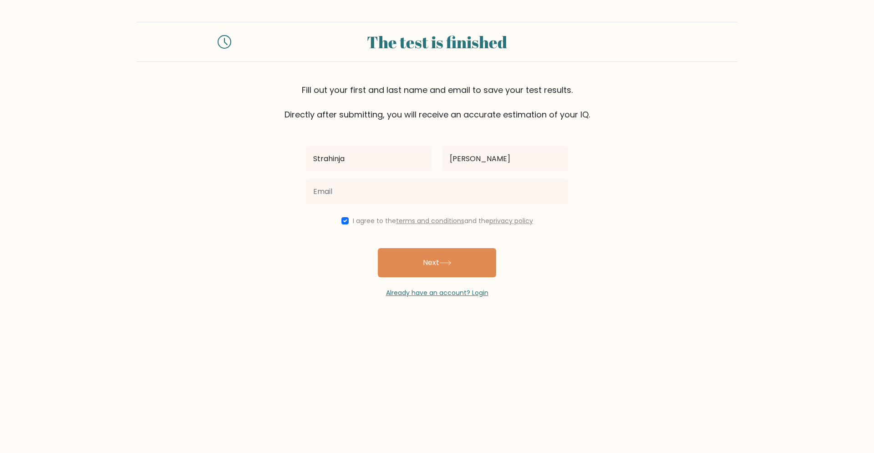 Image resolution: width=874 pixels, height=453 pixels. Describe the element at coordinates (437, 293) in the screenshot. I see `a: Already have an account? Login` at that location.